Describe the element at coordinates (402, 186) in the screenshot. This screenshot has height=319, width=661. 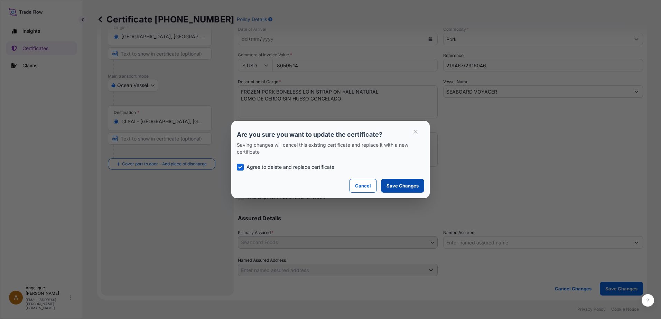
I see `p: Save Changes` at that location.